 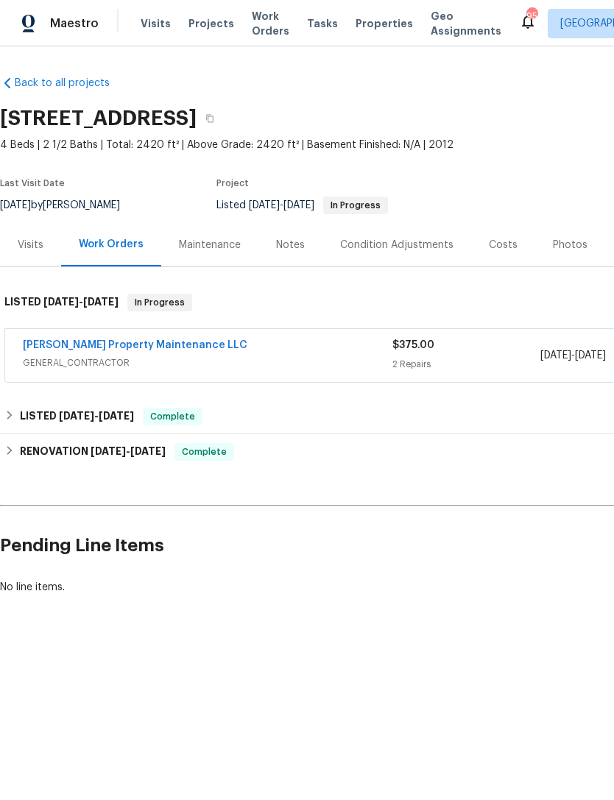 I want to click on div: 2 Repairs, so click(x=466, y=364).